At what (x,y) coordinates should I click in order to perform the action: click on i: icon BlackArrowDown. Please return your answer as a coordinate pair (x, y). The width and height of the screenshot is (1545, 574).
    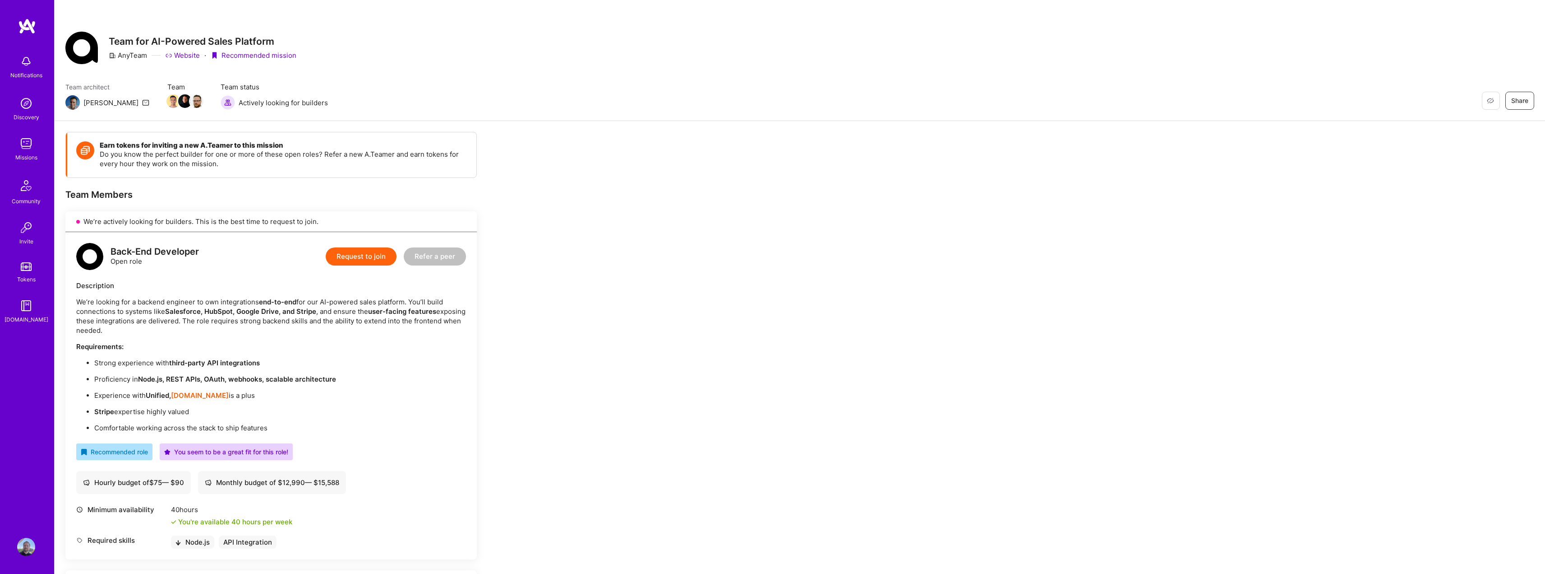
    Looking at the image, I should click on (178, 542).